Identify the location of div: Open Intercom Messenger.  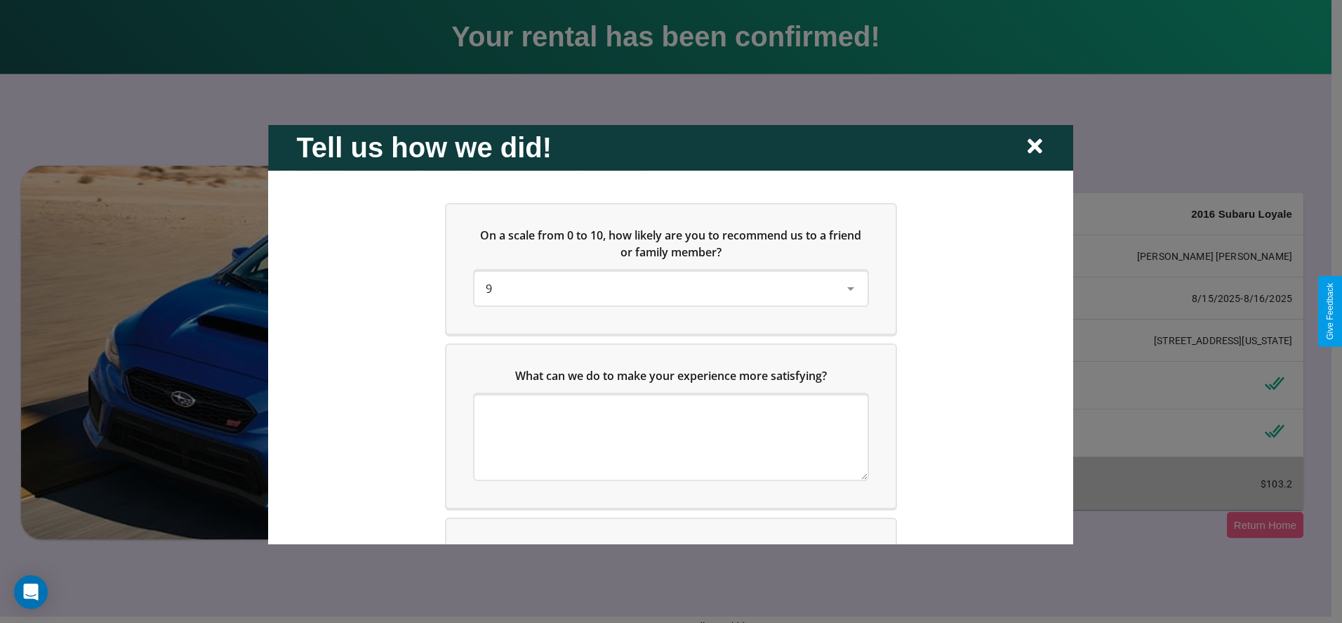
(31, 592).